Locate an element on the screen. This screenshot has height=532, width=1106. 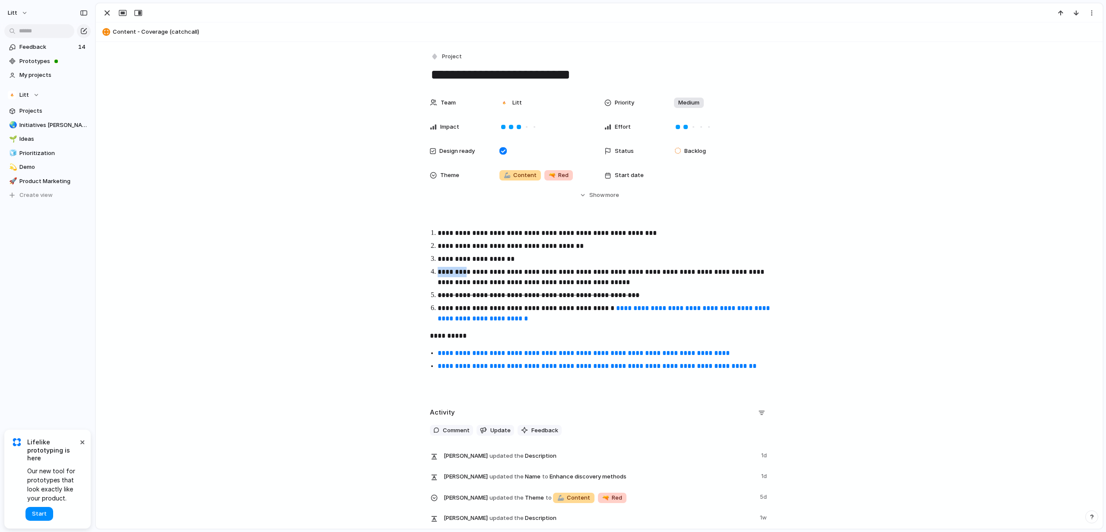
span: Comment is located at coordinates (456, 431).